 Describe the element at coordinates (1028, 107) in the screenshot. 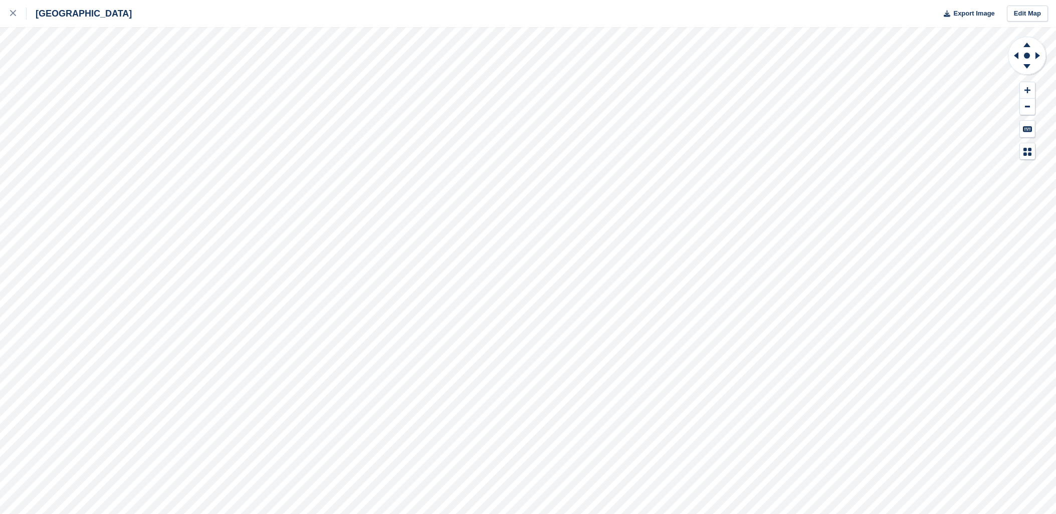

I see `button: Zoom Out` at that location.